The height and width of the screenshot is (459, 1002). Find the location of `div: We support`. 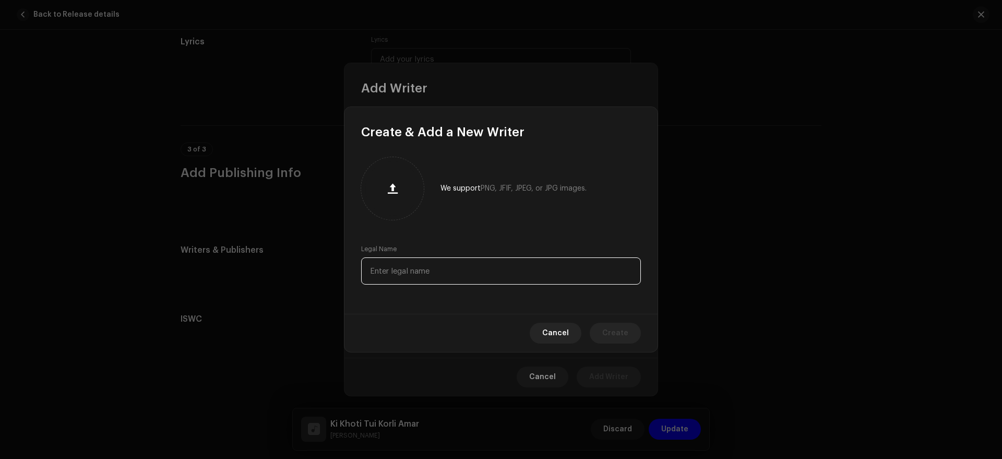

div: We support is located at coordinates (514, 188).